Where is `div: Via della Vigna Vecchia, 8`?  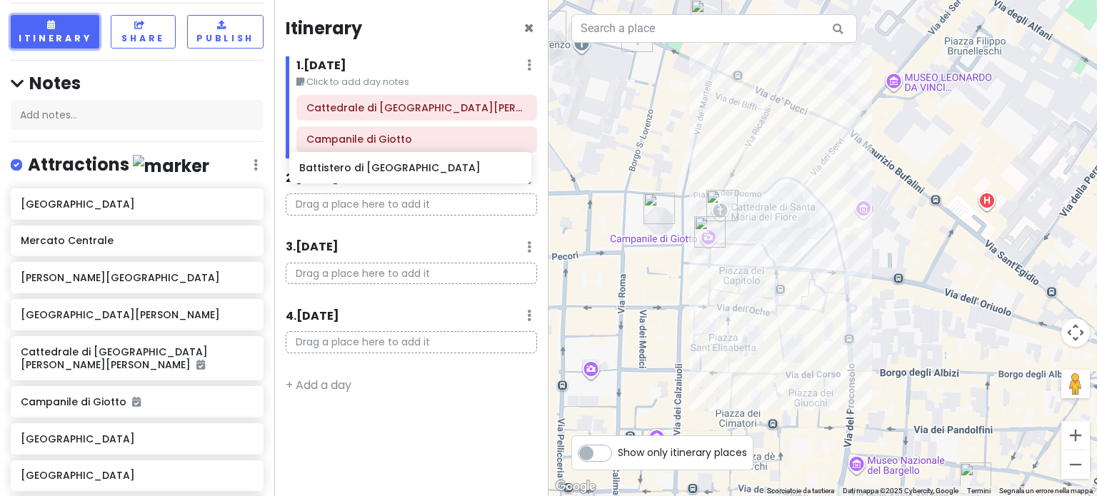 div: Via della Vigna Vecchia, 8 is located at coordinates (975, 478).